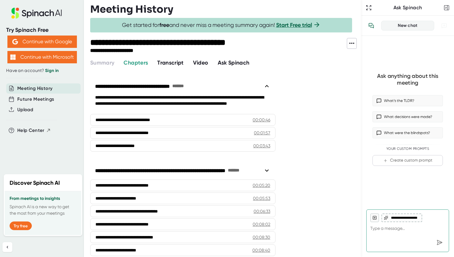  I want to click on button: What were the blindspots?, so click(408, 133).